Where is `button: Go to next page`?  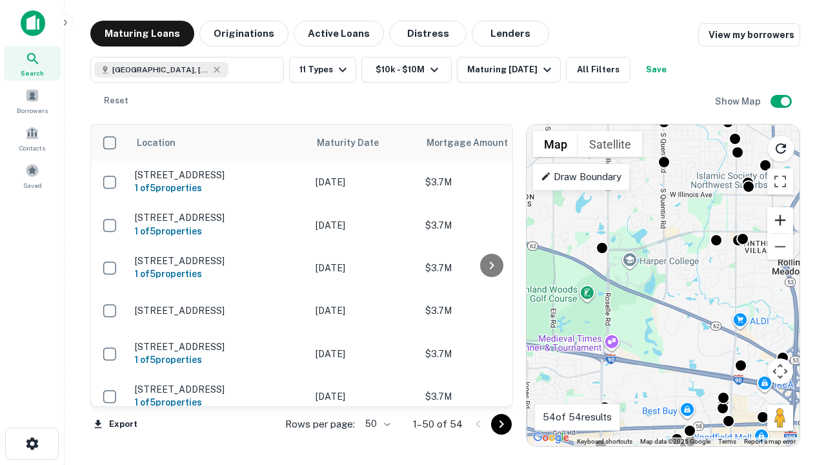 button: Go to next page is located at coordinates (502, 424).